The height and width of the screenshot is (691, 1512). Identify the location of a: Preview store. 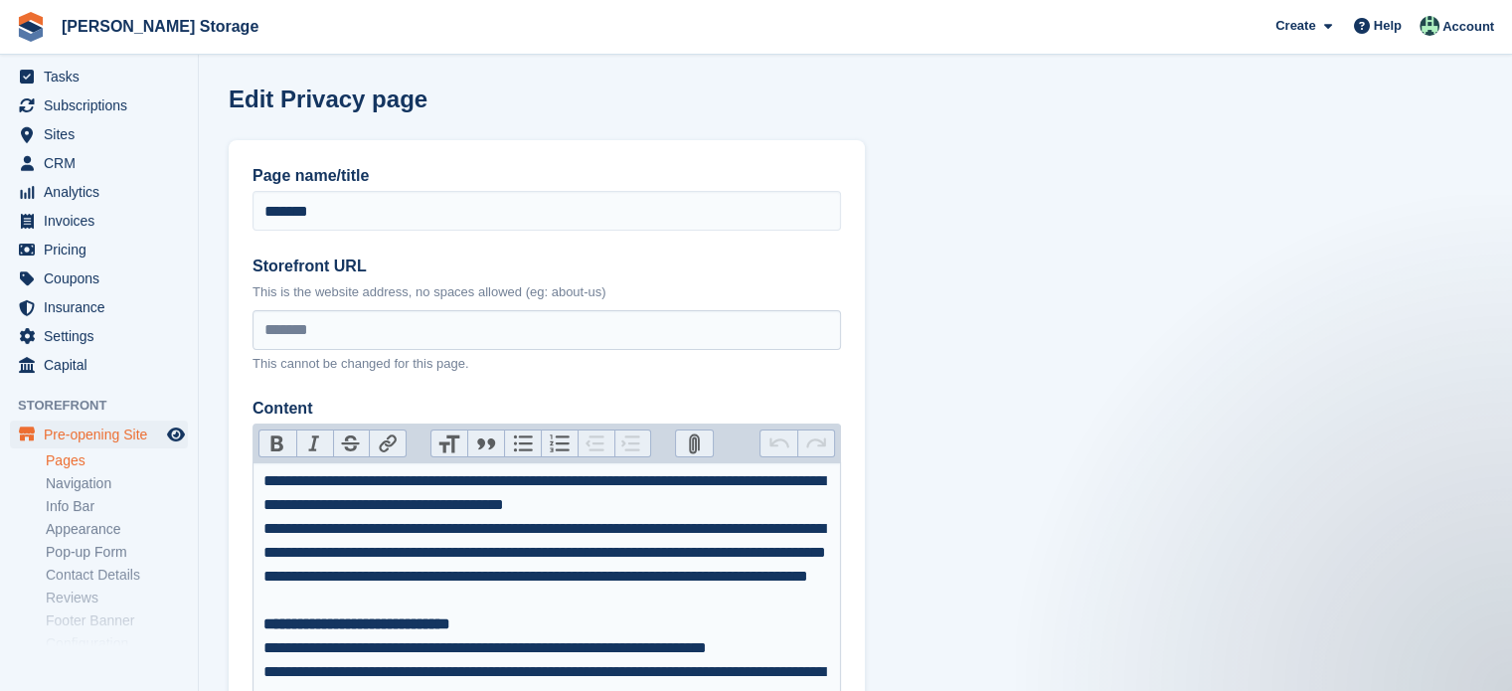
(176, 435).